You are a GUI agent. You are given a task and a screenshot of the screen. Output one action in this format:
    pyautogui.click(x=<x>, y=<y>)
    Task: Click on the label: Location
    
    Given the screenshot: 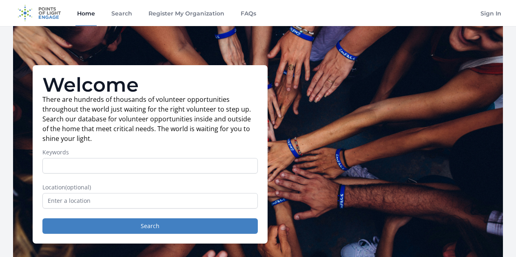 What is the action you would take?
    pyautogui.click(x=150, y=188)
    